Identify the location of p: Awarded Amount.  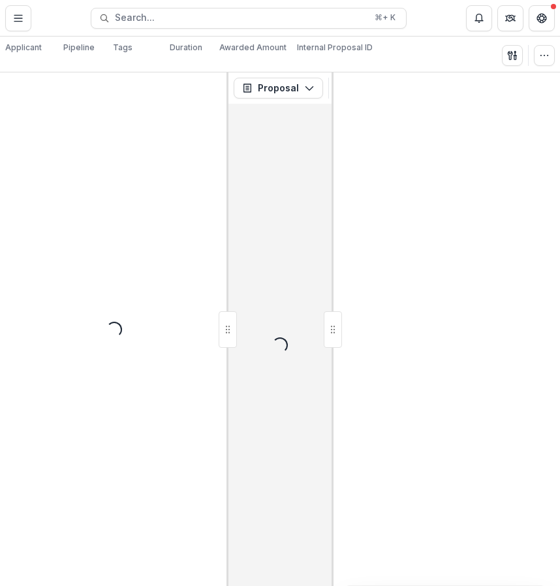
(253, 48).